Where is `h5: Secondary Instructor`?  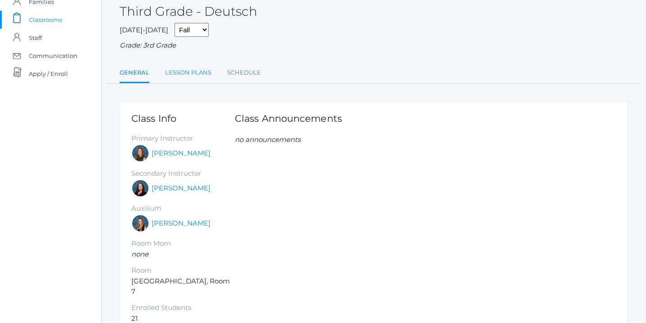
h5: Secondary Instructor is located at coordinates (183, 174).